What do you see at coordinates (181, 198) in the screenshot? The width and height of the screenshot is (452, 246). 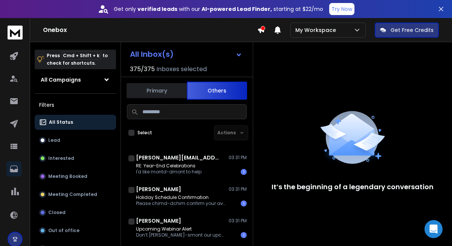 I see `p: Holiday Schedule Confirmation` at bounding box center [181, 198].